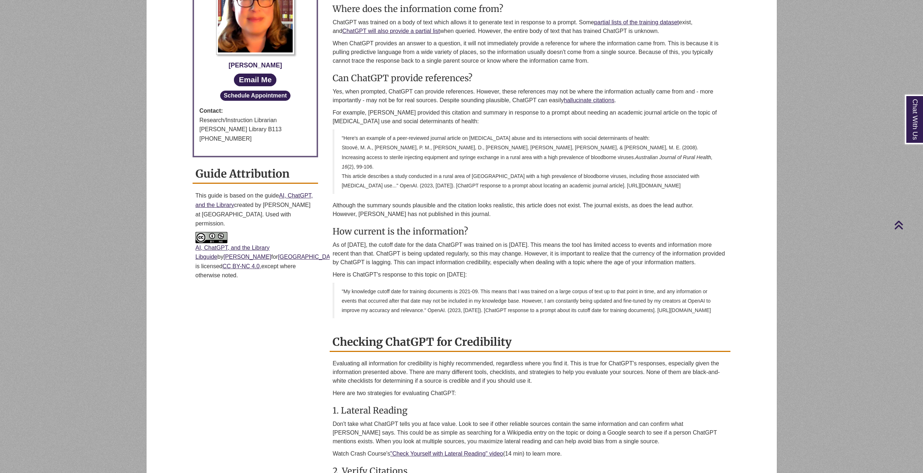  What do you see at coordinates (255, 80) in the screenshot?
I see `a: Email Me` at bounding box center [255, 80].